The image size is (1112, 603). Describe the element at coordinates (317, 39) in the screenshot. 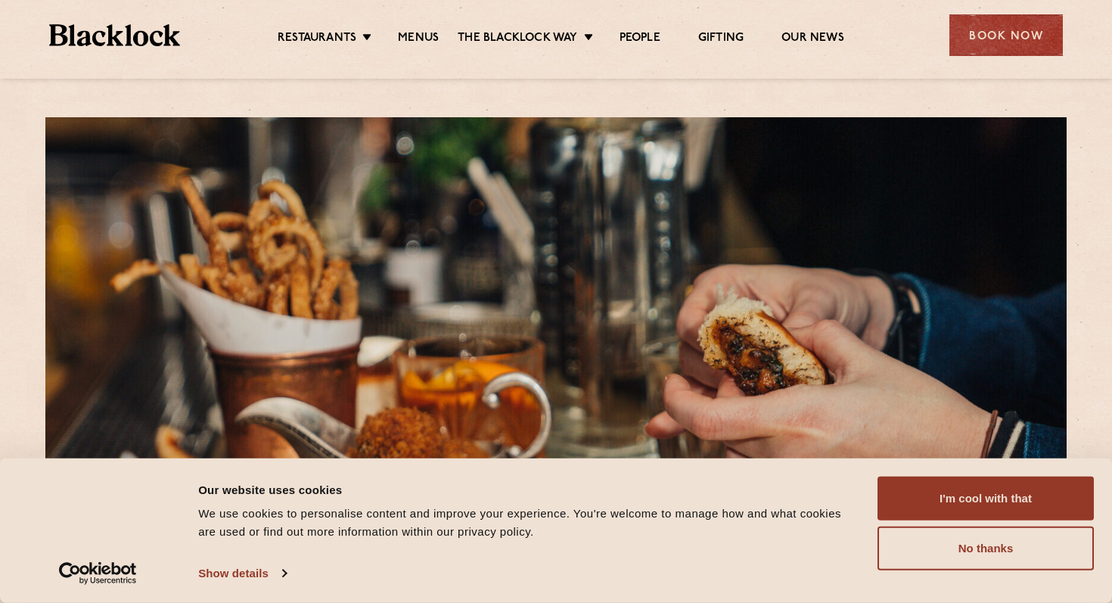

I see `a: Restaurants` at that location.